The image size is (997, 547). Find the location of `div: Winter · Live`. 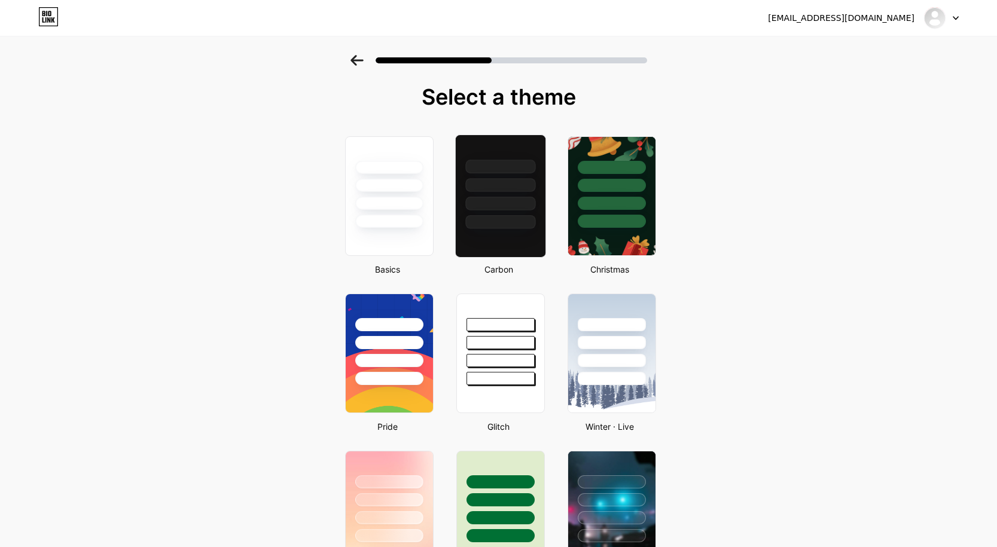

div: Winter · Live is located at coordinates (610, 426).